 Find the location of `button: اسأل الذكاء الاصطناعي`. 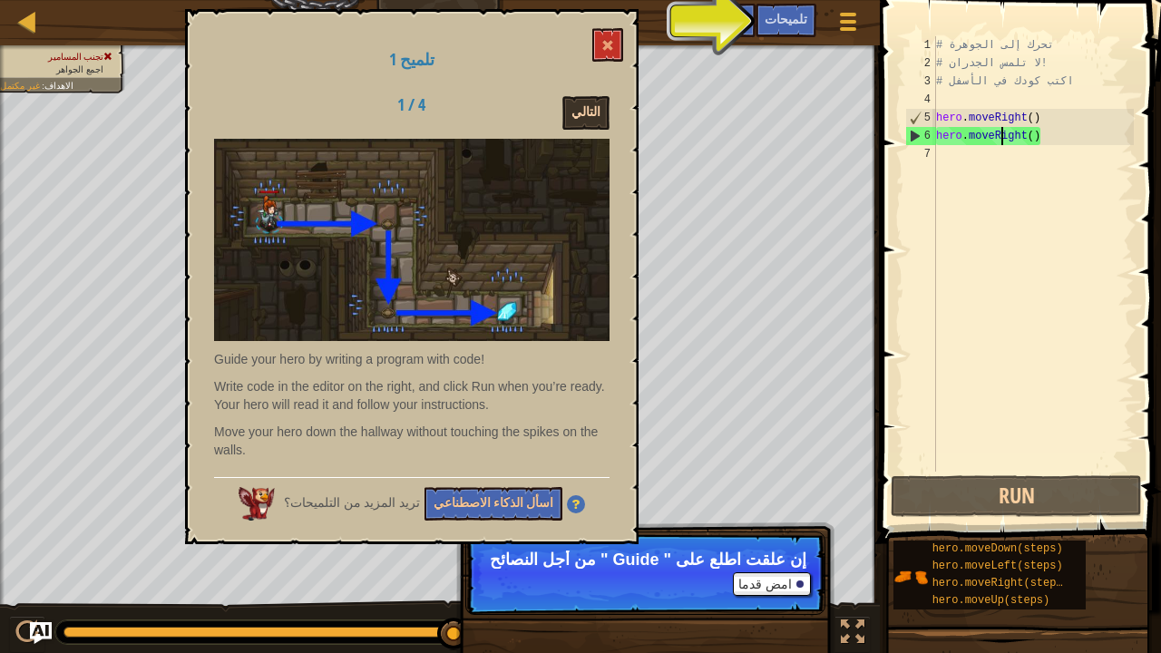

button: اسأل الذكاء الاصطناعي is located at coordinates (494, 504).